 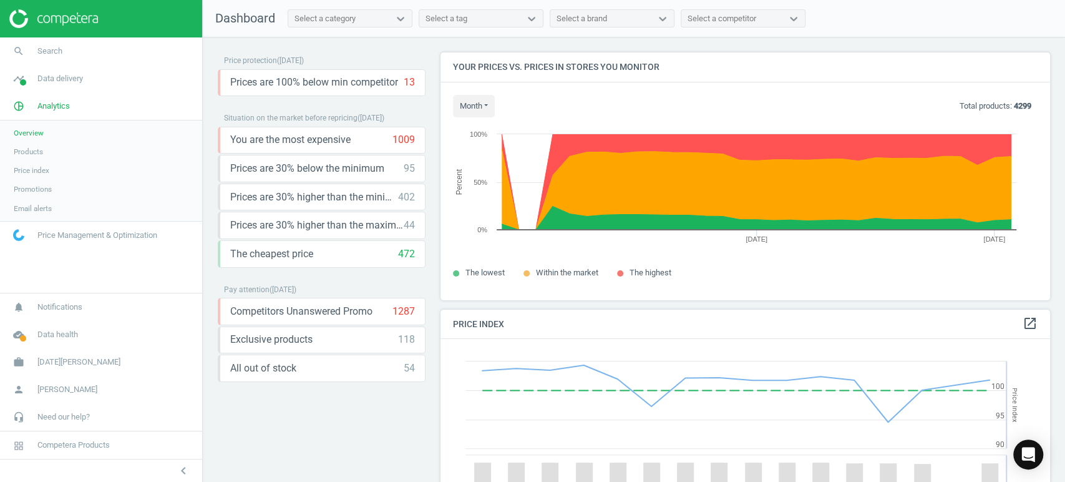 What do you see at coordinates (474, 106) in the screenshot?
I see `button: month` at bounding box center [474, 106].